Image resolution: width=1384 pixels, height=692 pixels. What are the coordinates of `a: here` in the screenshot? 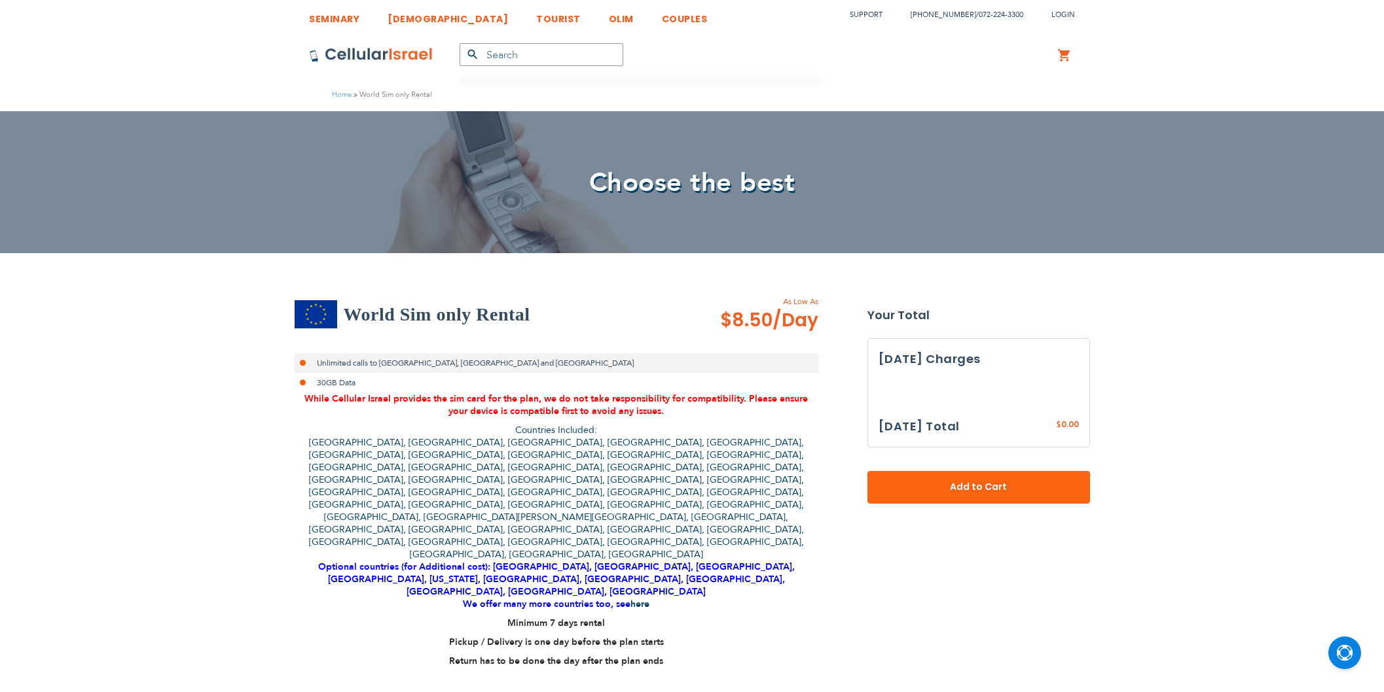 It's located at (639, 604).